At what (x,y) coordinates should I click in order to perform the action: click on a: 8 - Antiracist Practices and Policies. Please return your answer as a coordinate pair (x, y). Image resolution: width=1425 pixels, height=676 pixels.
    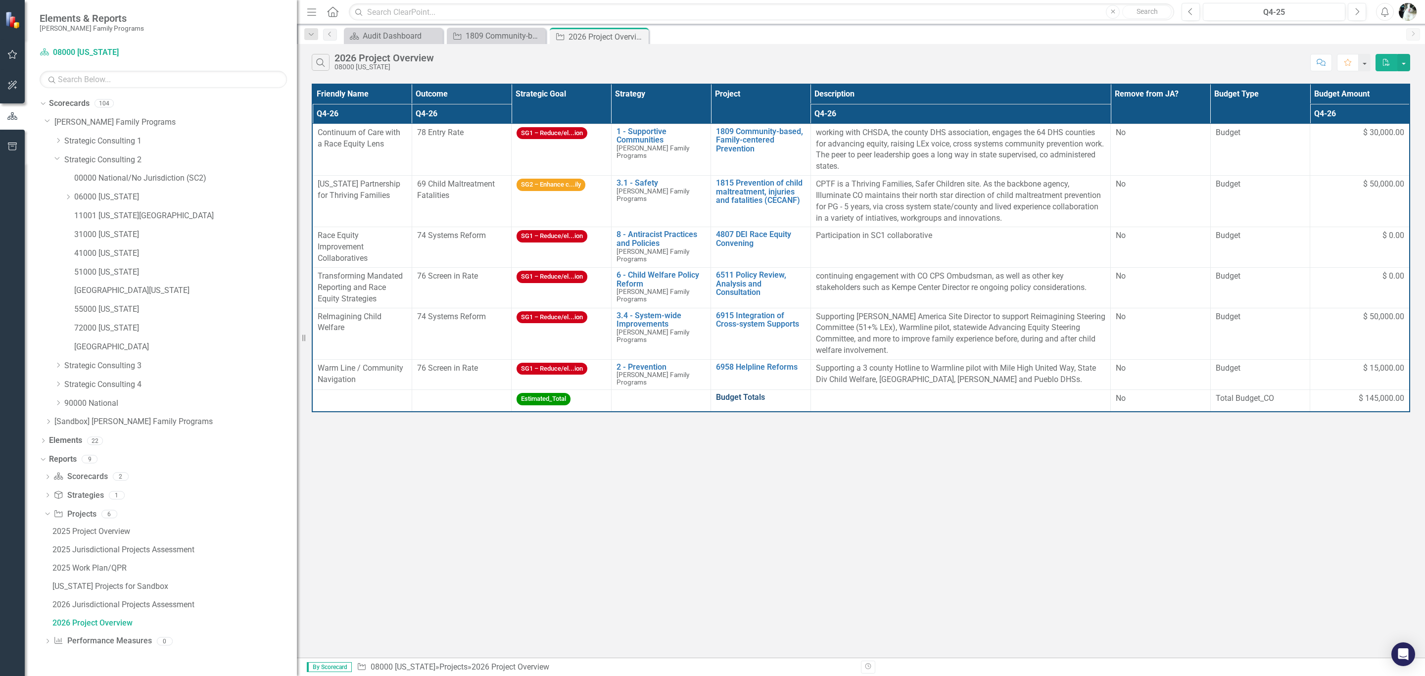
    Looking at the image, I should click on (661, 239).